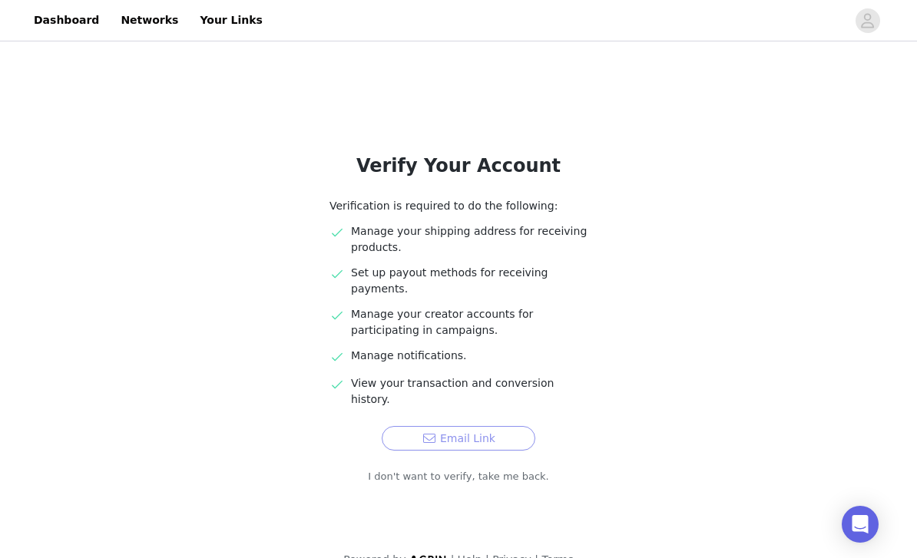 This screenshot has height=558, width=917. Describe the element at coordinates (149, 20) in the screenshot. I see `a: Networks` at that location.